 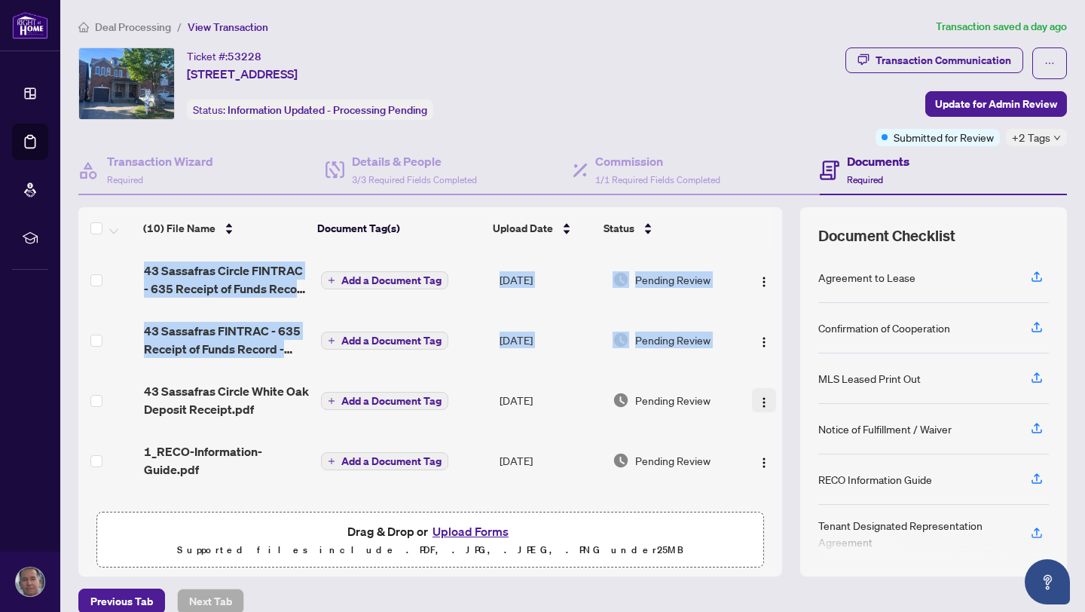 What do you see at coordinates (658, 179) in the screenshot?
I see `span: 1/1 Required Fields Completed` at bounding box center [658, 179].